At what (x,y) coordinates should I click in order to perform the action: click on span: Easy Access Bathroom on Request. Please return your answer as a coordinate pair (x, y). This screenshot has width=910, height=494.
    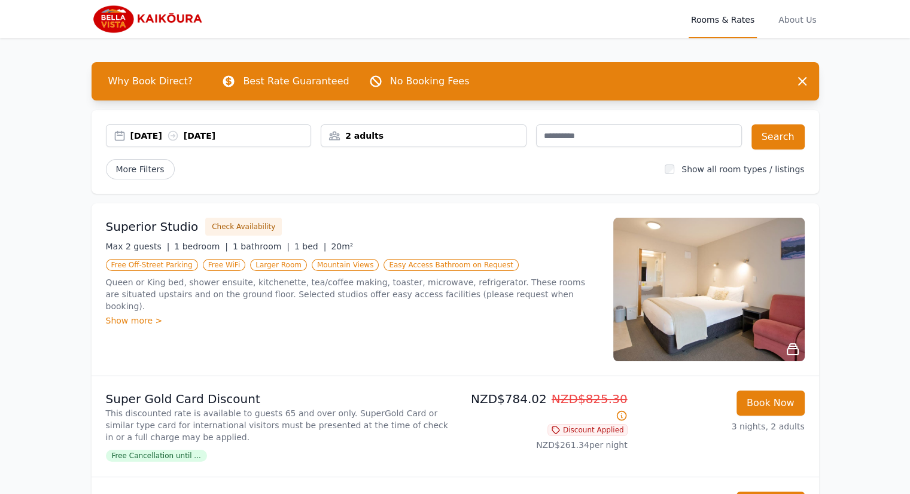
    Looking at the image, I should click on (450, 265).